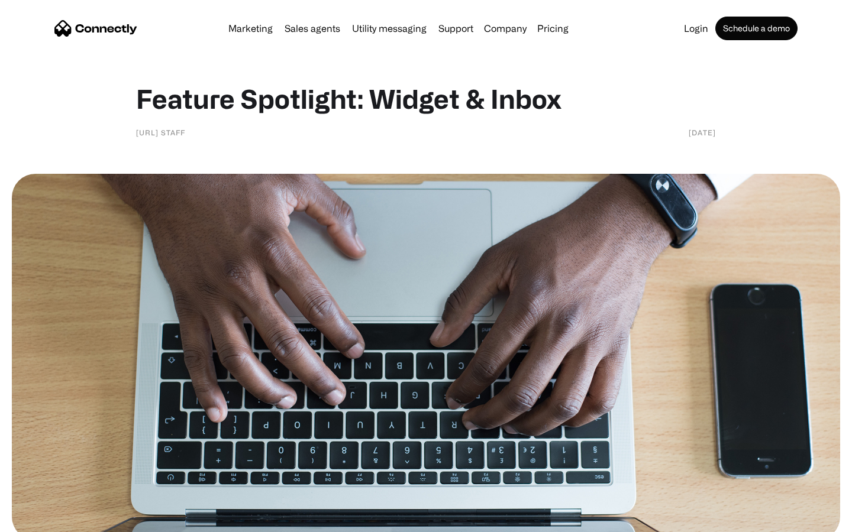 The image size is (852, 532). I want to click on h1: Feature Spotlight: Widget & Inbox, so click(426, 99).